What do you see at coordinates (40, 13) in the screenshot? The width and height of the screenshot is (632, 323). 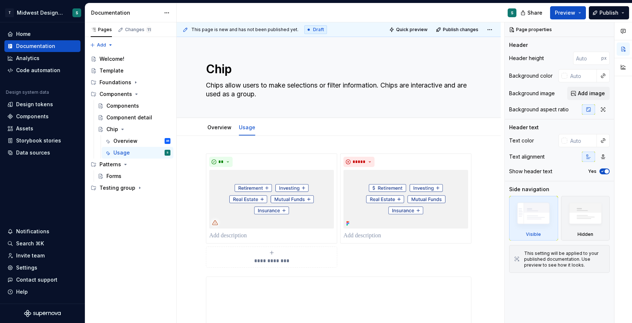 I see `div: Midwest Design System` at bounding box center [40, 13].